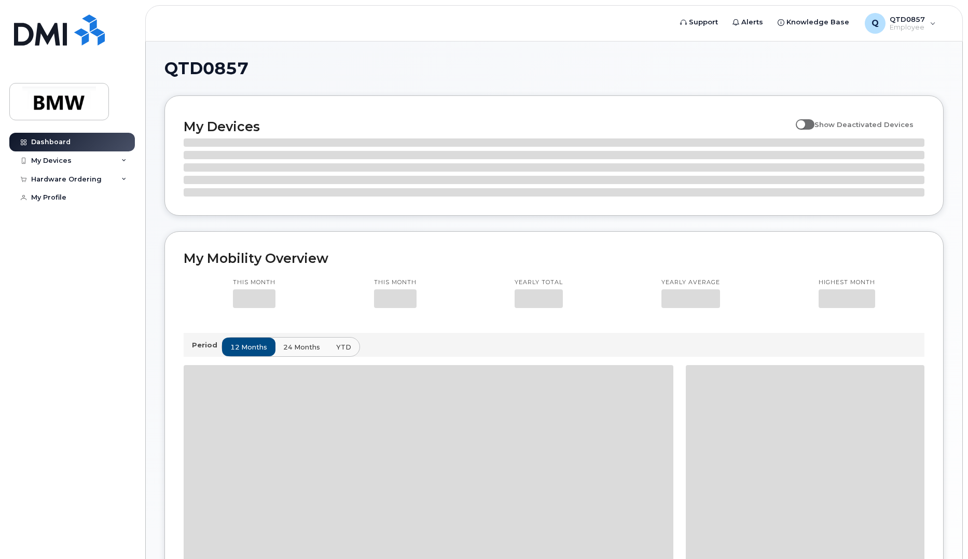 The width and height of the screenshot is (968, 559). Describe the element at coordinates (487, 127) in the screenshot. I see `h2: My Devices` at that location.